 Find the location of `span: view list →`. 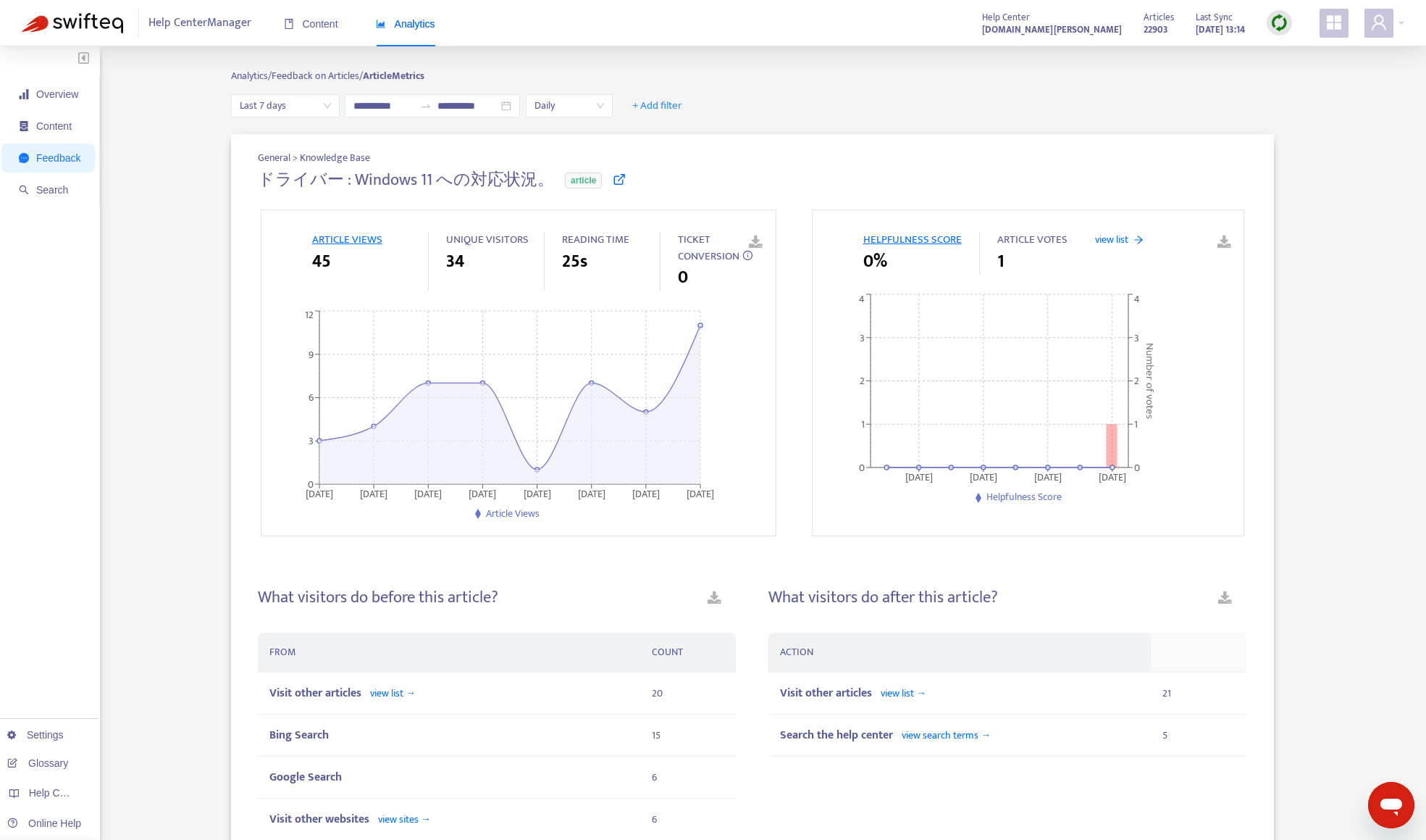

span: view list → is located at coordinates (392, 692).